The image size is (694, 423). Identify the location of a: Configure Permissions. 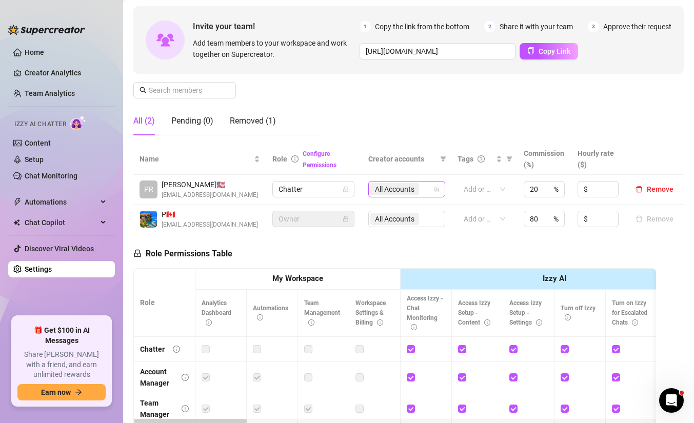
(320, 160).